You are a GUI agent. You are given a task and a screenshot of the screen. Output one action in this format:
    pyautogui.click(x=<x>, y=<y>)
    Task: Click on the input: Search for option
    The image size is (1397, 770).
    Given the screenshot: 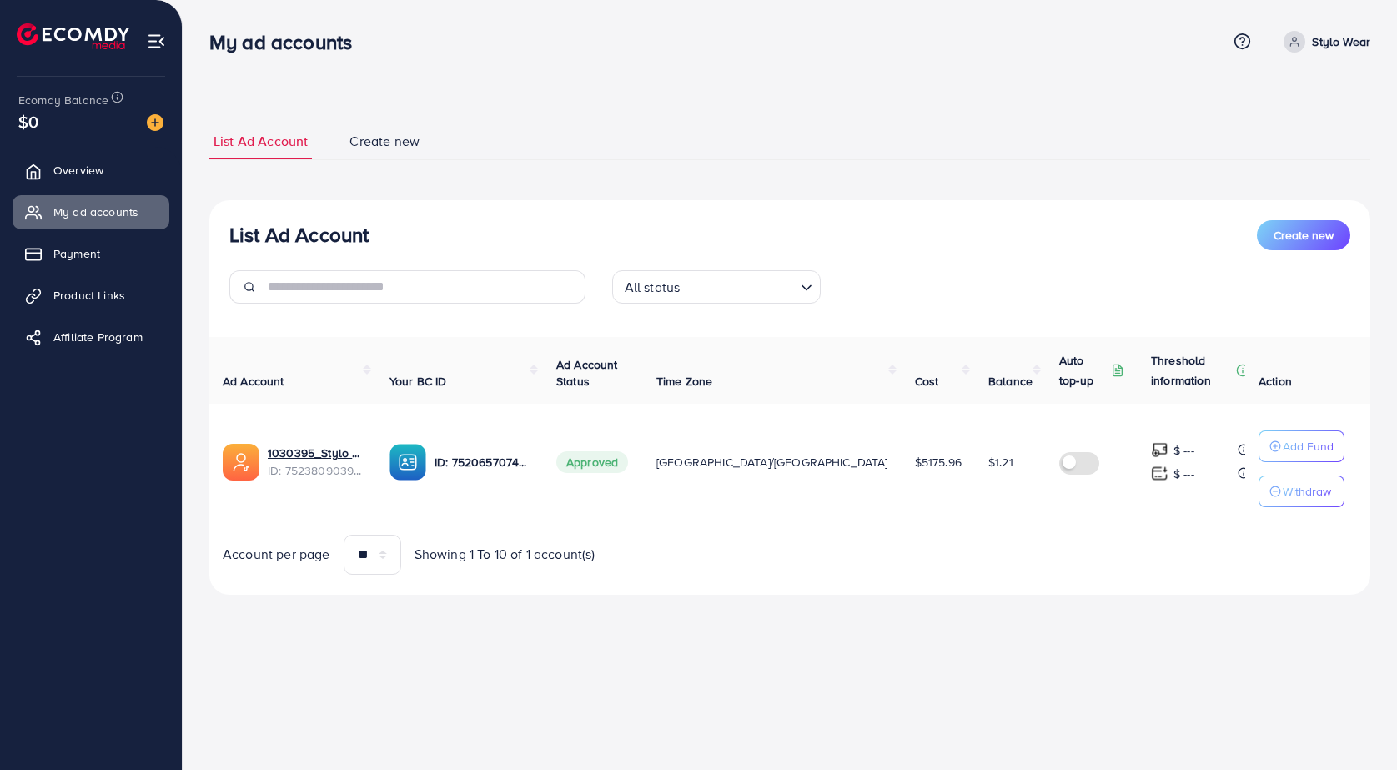 What is the action you would take?
    pyautogui.click(x=739, y=285)
    